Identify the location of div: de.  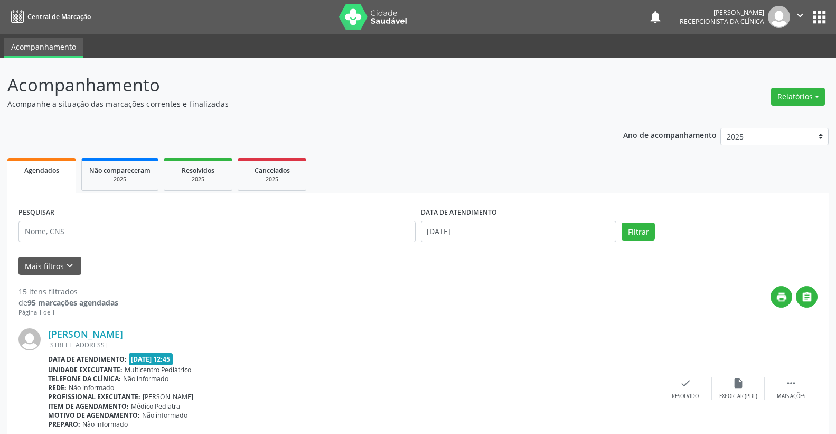
(68, 302).